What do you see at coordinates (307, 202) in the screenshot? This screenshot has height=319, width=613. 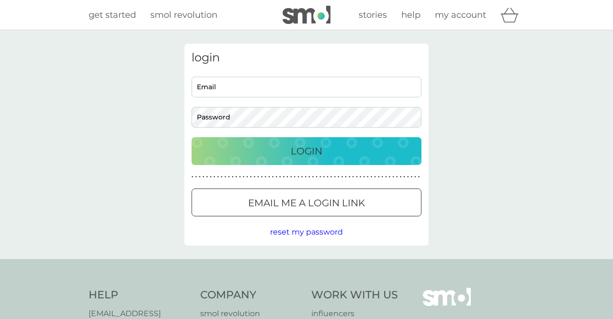 I see `button: Email me a login link` at bounding box center [307, 202].